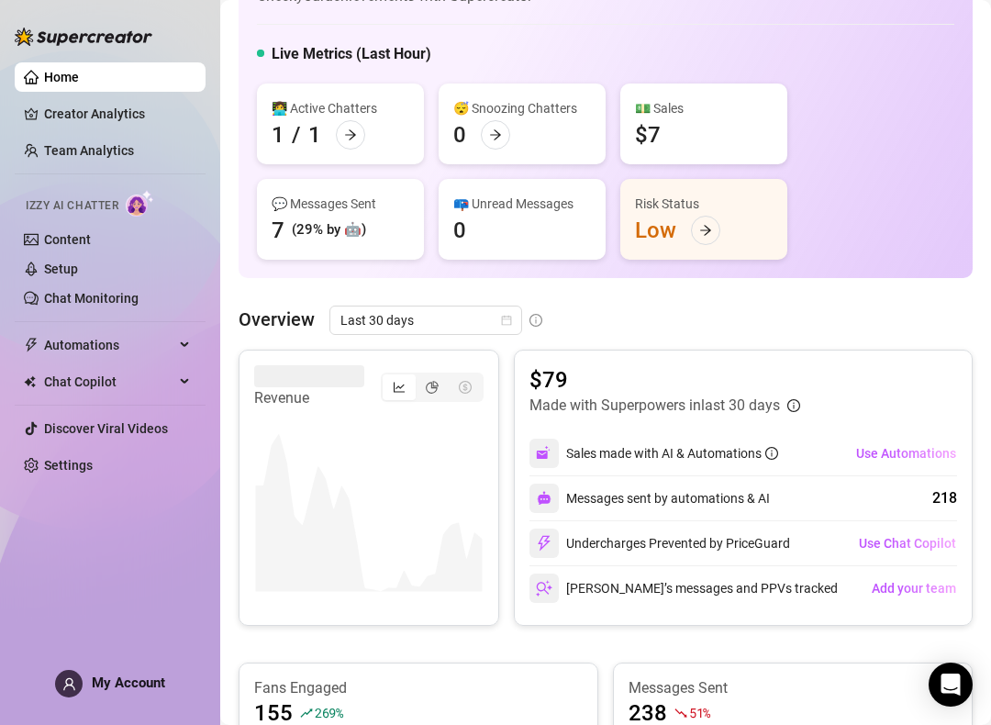 The image size is (991, 725). What do you see at coordinates (109, 382) in the screenshot?
I see `span: Chat Copilot` at bounding box center [109, 382].